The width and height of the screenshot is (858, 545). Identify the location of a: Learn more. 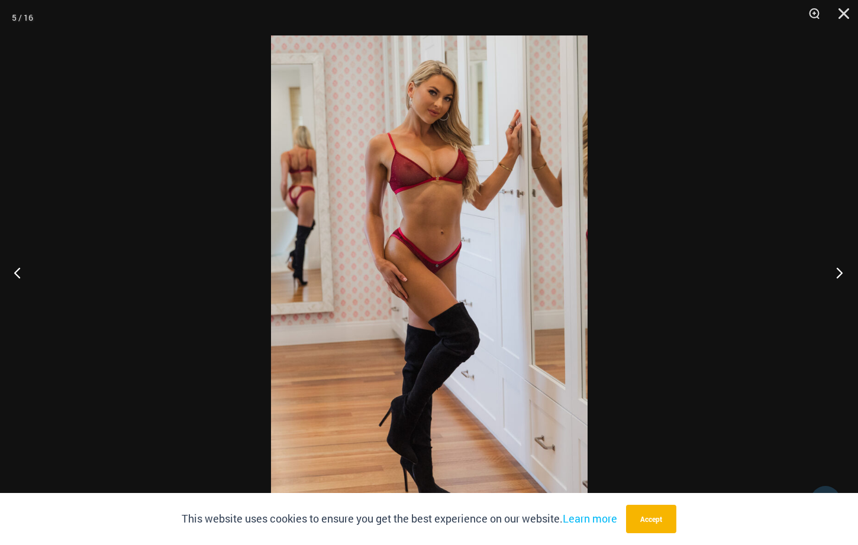
(590, 519).